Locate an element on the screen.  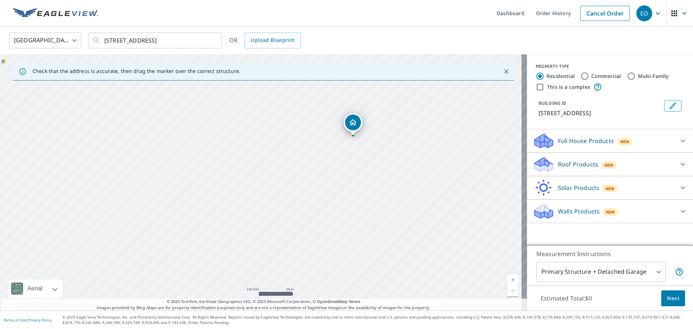
p: Full House Products is located at coordinates (586, 141).